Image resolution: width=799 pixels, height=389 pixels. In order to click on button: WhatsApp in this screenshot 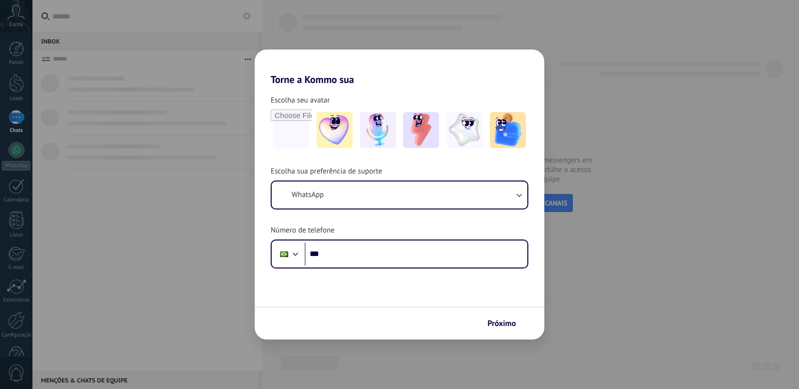, I will do `click(400, 195)`.